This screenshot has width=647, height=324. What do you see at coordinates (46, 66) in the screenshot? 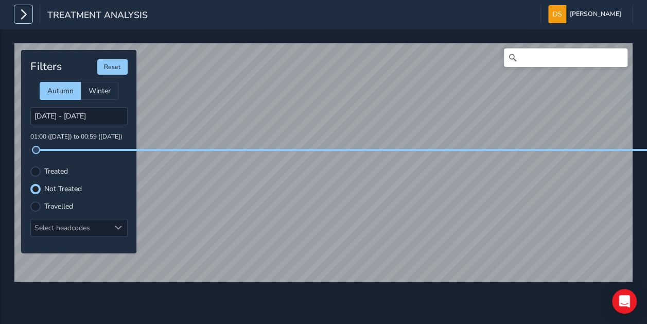
I see `h4: Filters` at bounding box center [46, 66].